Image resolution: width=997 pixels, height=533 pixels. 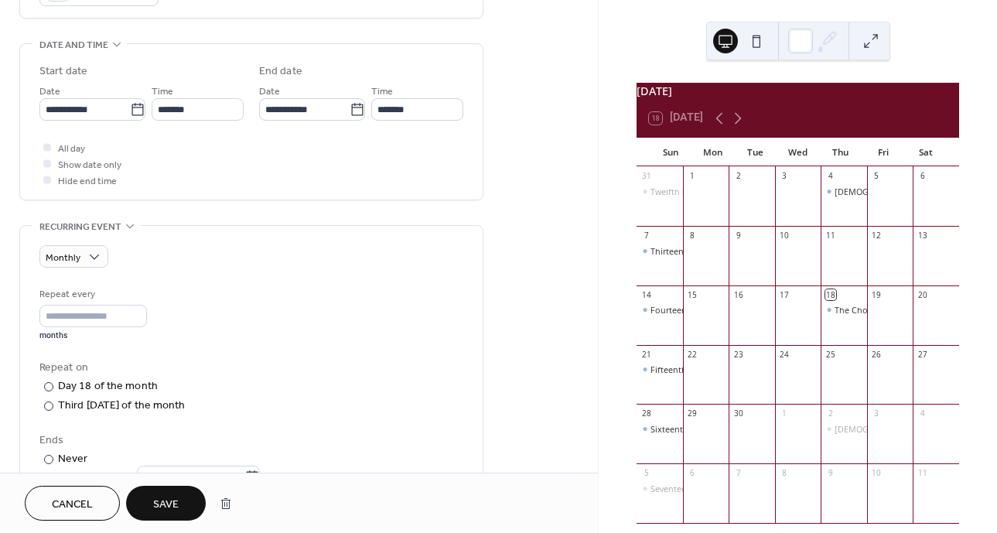 I want to click on div: 18, so click(x=831, y=295).